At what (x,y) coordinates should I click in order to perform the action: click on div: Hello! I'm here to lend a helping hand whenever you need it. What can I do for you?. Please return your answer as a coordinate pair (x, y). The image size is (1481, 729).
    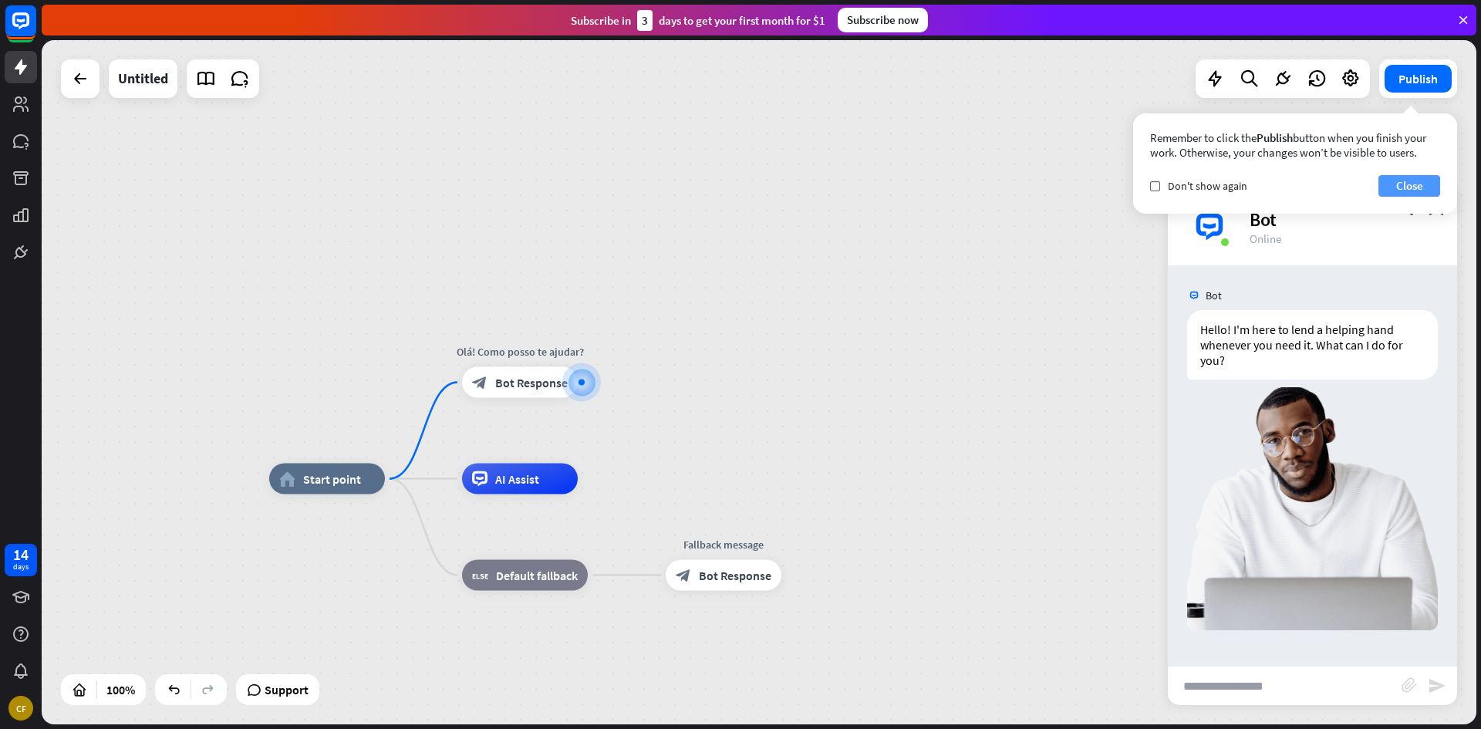
    Looking at the image, I should click on (1312, 345).